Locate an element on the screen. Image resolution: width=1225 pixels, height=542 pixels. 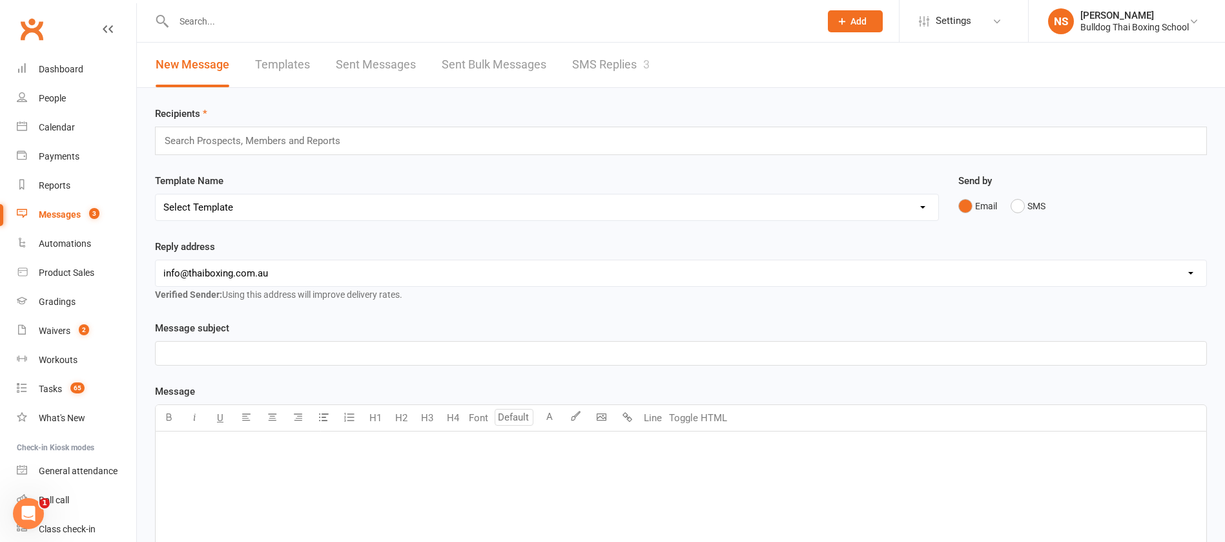
input: Search Prospects, Members and Reports is located at coordinates (258, 141).